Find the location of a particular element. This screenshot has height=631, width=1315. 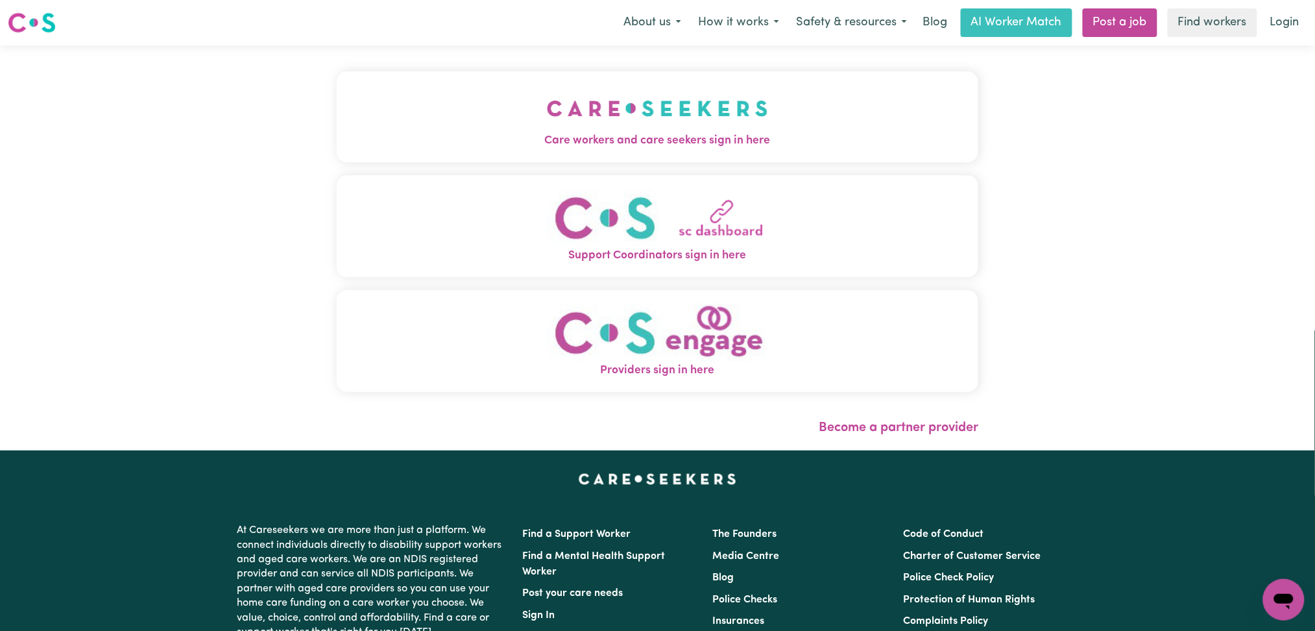

span: Care workers and care seekers sign in here is located at coordinates (658, 141).